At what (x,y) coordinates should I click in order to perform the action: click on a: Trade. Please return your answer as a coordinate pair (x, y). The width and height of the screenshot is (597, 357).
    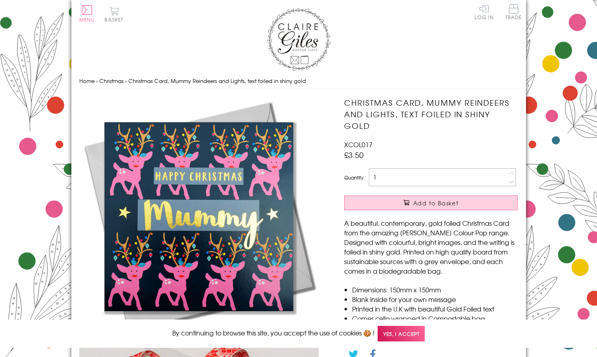
    Looking at the image, I should click on (514, 12).